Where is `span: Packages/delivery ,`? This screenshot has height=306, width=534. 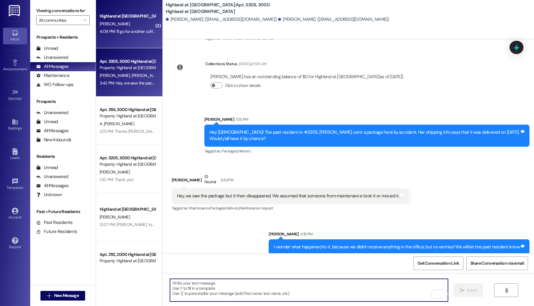
span: Packages/delivery , is located at coordinates (224, 208).